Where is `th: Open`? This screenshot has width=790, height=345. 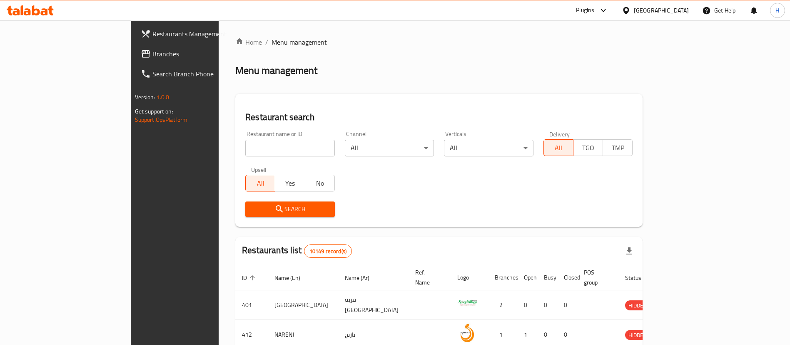
th: Open is located at coordinates (527, 277).